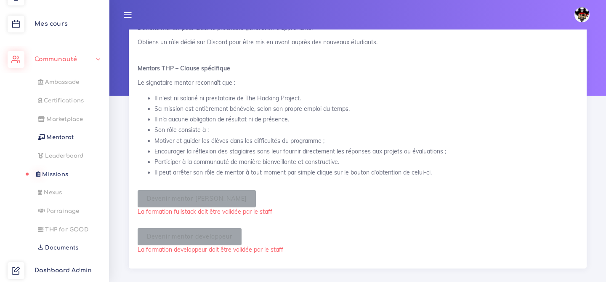 This screenshot has width=606, height=282. I want to click on span: Parrainage, so click(63, 210).